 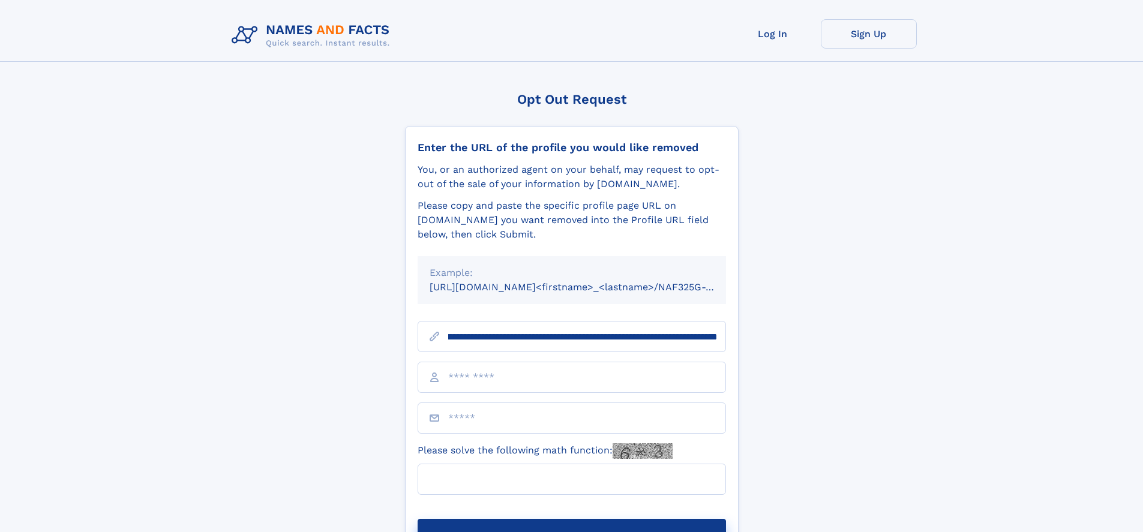 What do you see at coordinates (869, 34) in the screenshot?
I see `a: Sign Up` at bounding box center [869, 34].